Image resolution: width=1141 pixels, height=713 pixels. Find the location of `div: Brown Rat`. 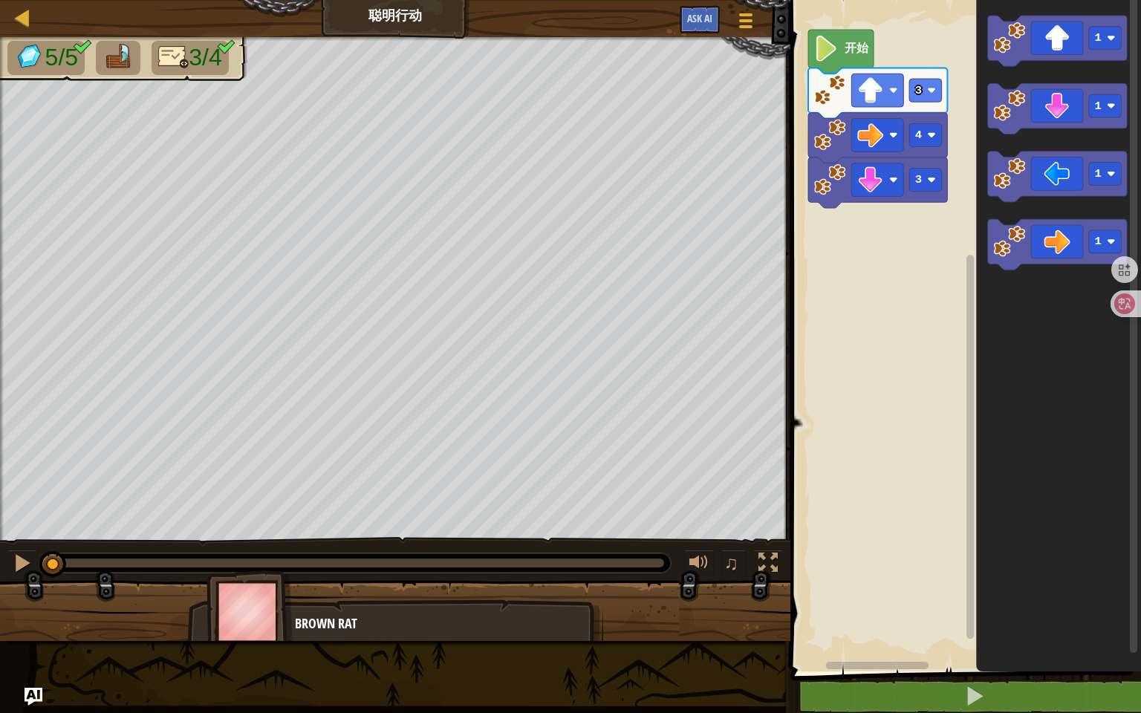

div: Brown Rat is located at coordinates (441, 624).